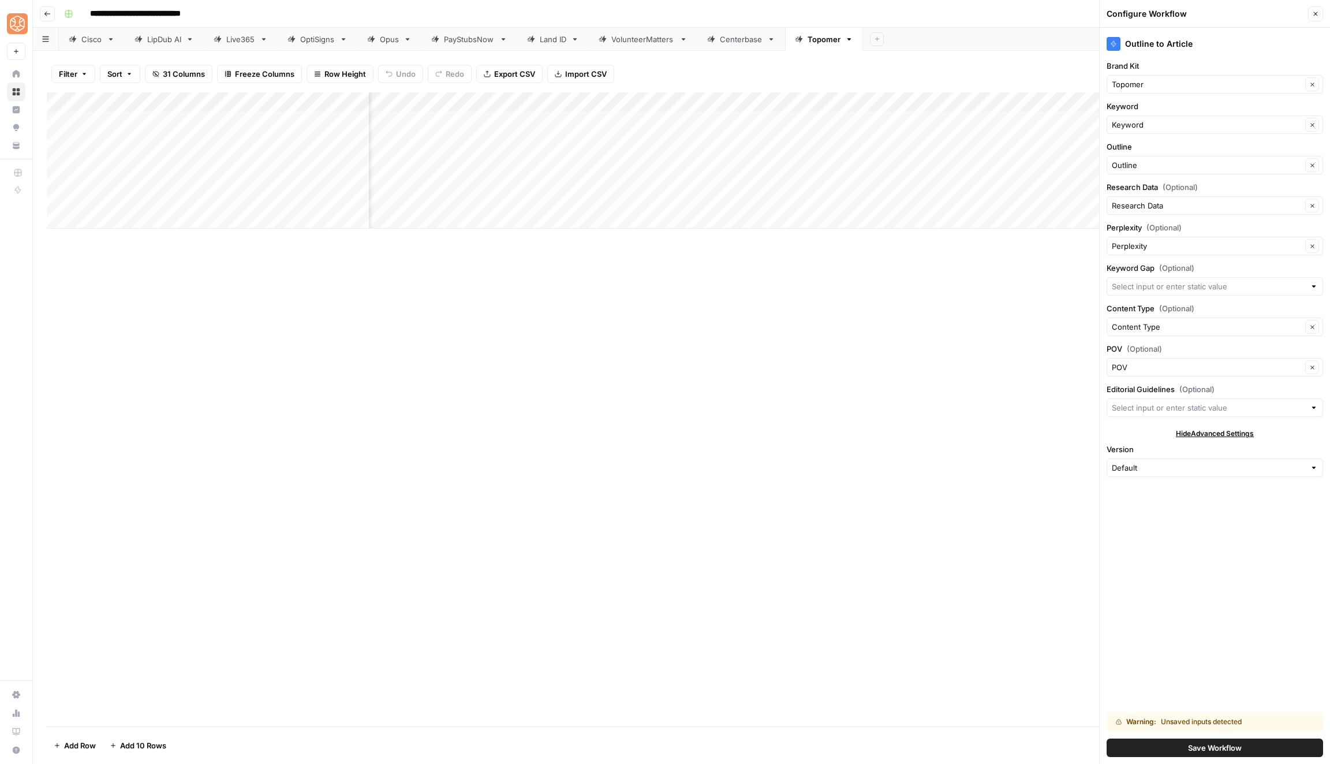 This screenshot has height=764, width=1330. Describe the element at coordinates (643, 39) in the screenshot. I see `a: VolunteerMatters` at that location.